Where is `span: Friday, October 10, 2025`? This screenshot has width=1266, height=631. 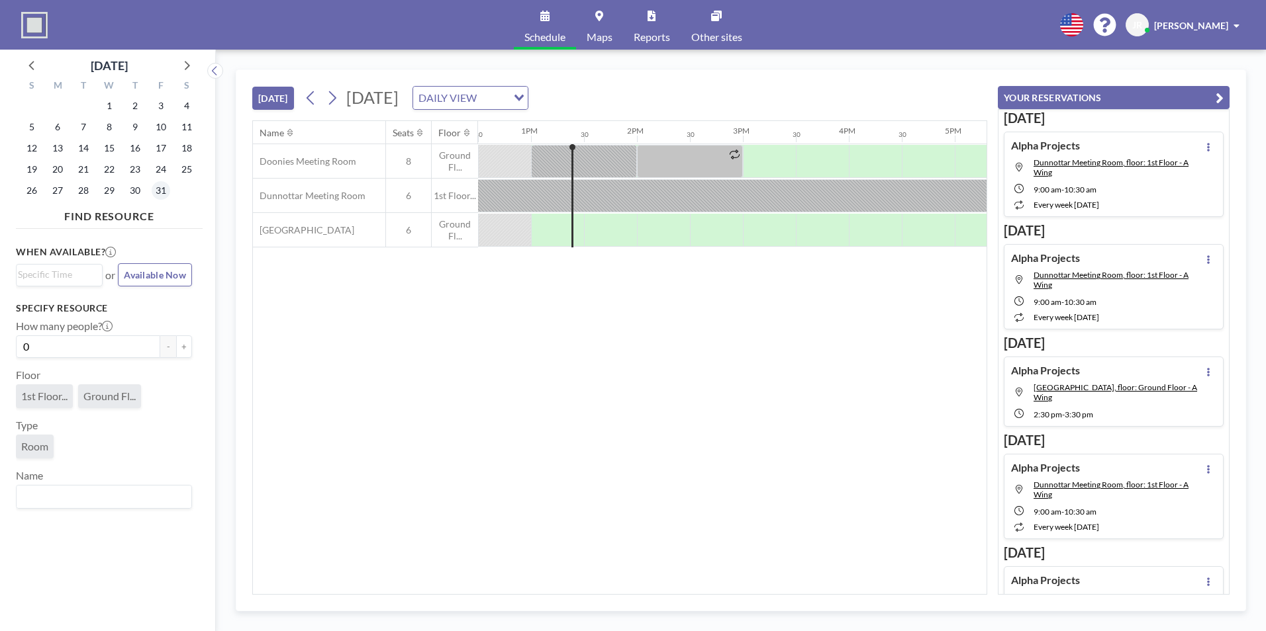
span: Friday, October 10, 2025 is located at coordinates (161, 127).